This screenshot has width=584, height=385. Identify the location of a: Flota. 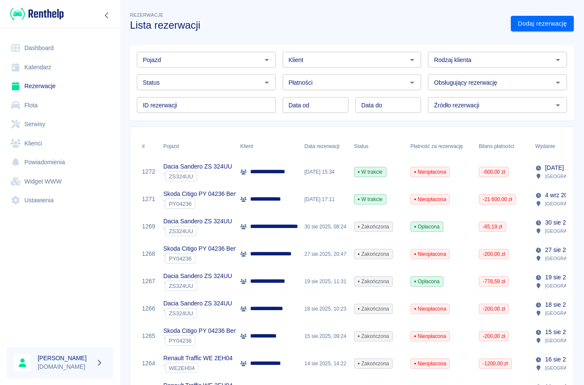
(60, 105).